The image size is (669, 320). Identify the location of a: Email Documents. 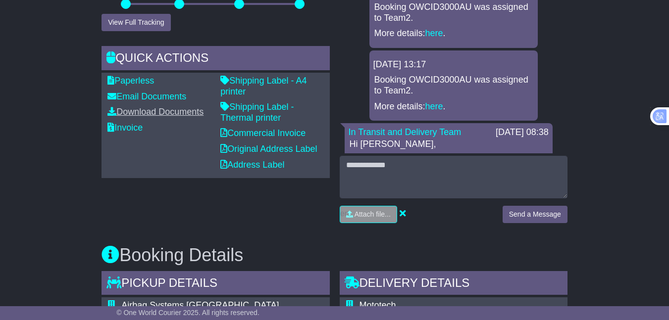
(147, 97).